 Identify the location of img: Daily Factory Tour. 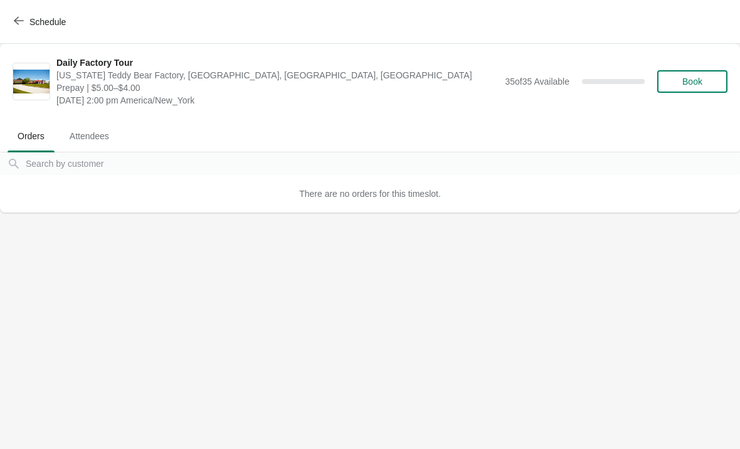
(31, 82).